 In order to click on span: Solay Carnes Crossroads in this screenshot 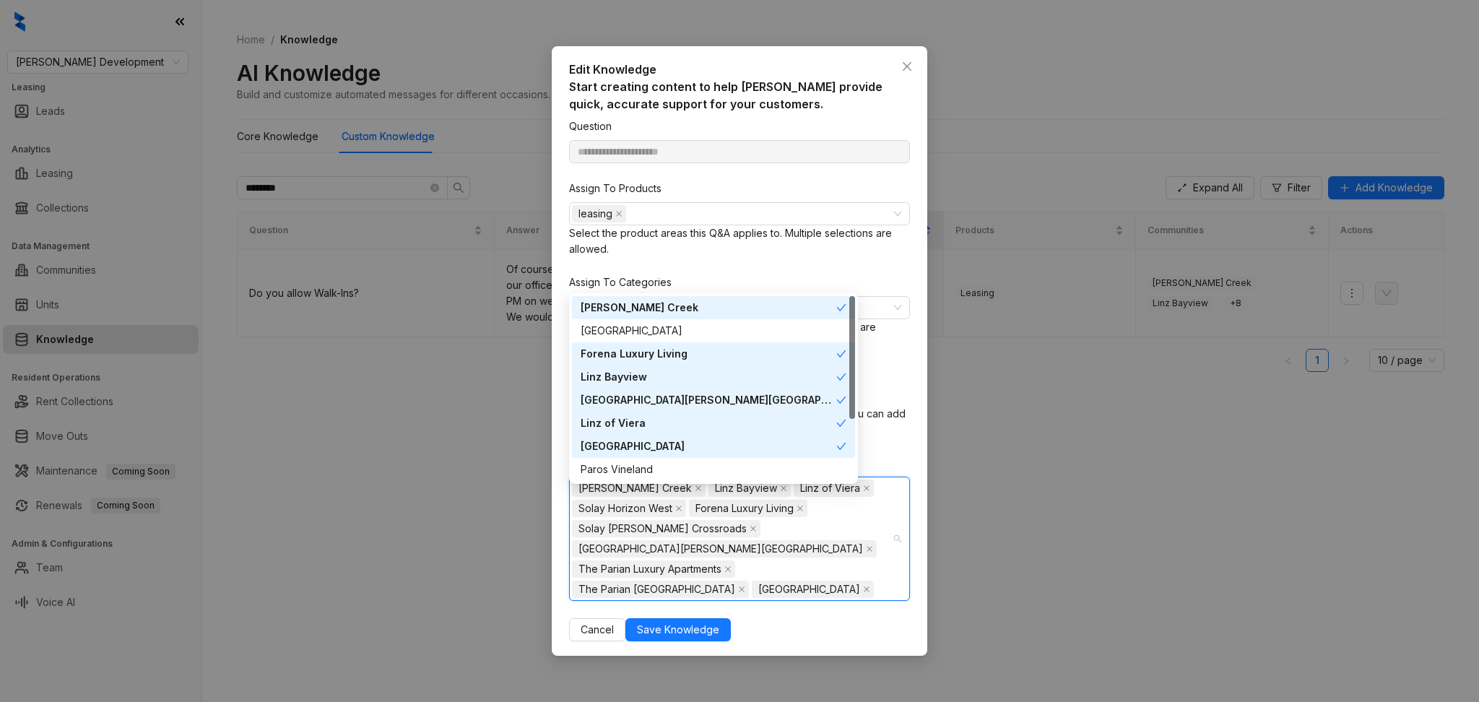, I will do `click(666, 529)`.